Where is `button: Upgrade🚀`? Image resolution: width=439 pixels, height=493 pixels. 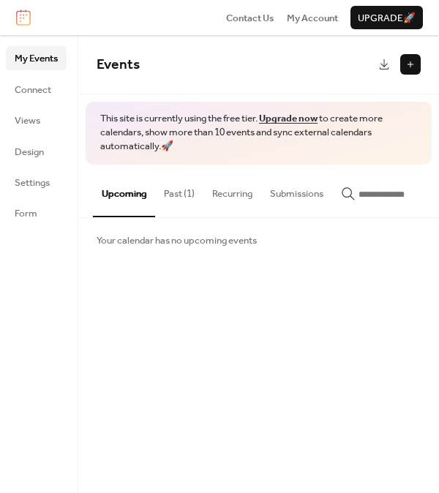
button: Upgrade🚀 is located at coordinates (387, 18).